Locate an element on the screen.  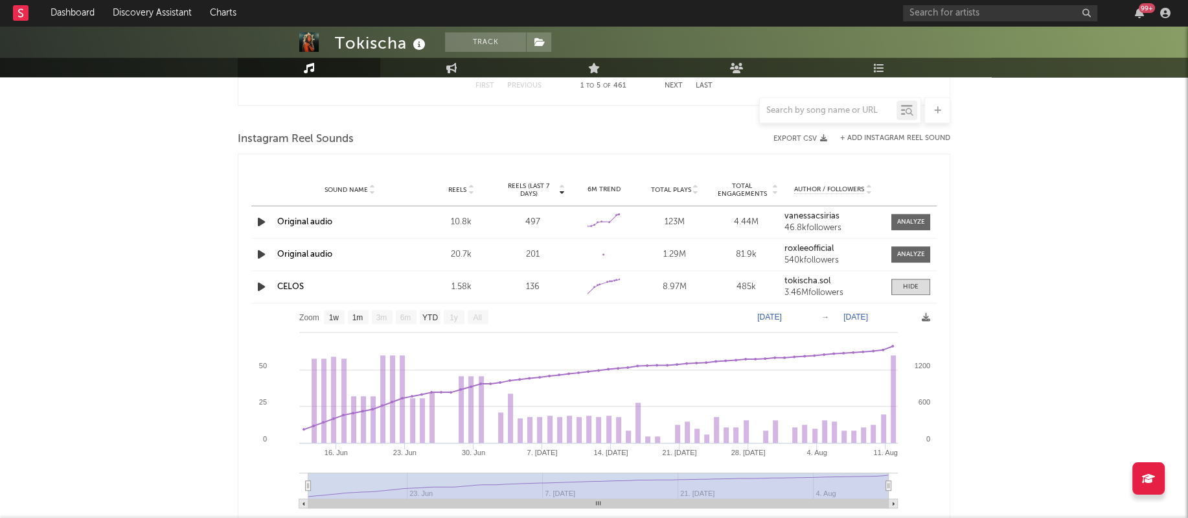
input: Search for artists is located at coordinates (1000, 13).